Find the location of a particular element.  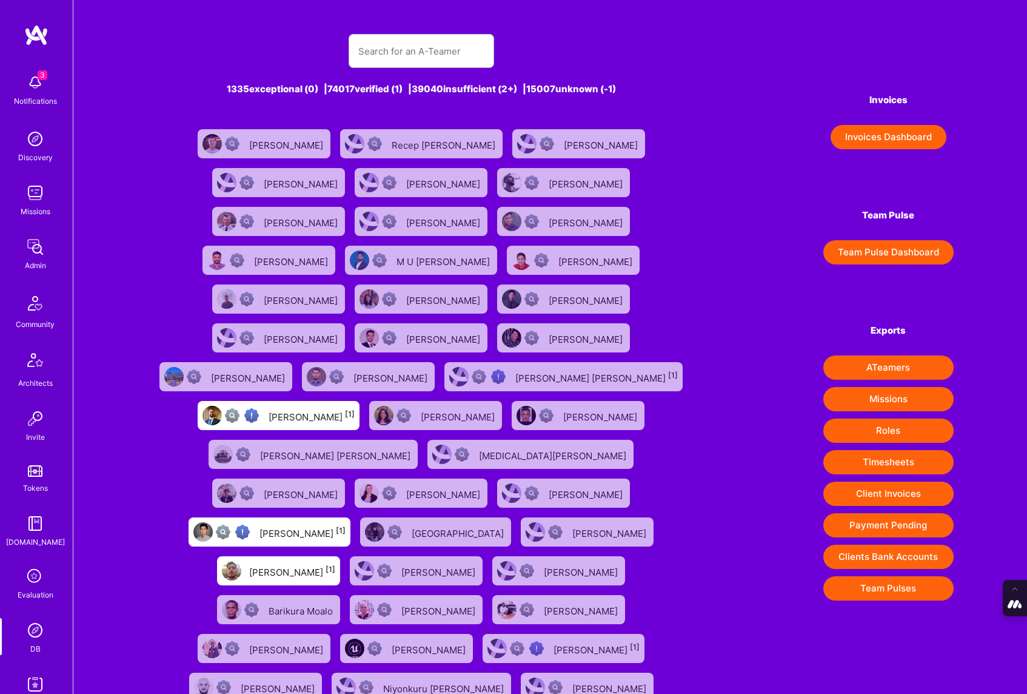

button: Payment Pending is located at coordinates (889, 525).